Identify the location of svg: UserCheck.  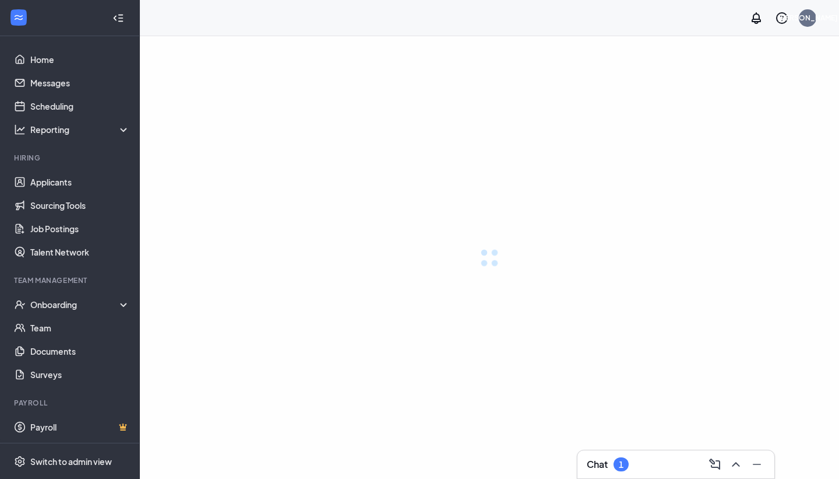
(20, 304).